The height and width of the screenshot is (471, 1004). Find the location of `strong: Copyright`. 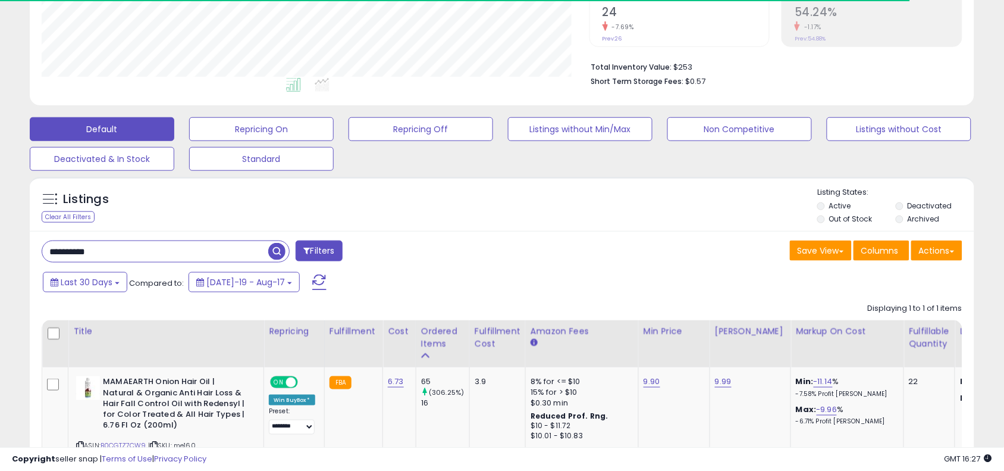

strong: Copyright is located at coordinates (33, 458).